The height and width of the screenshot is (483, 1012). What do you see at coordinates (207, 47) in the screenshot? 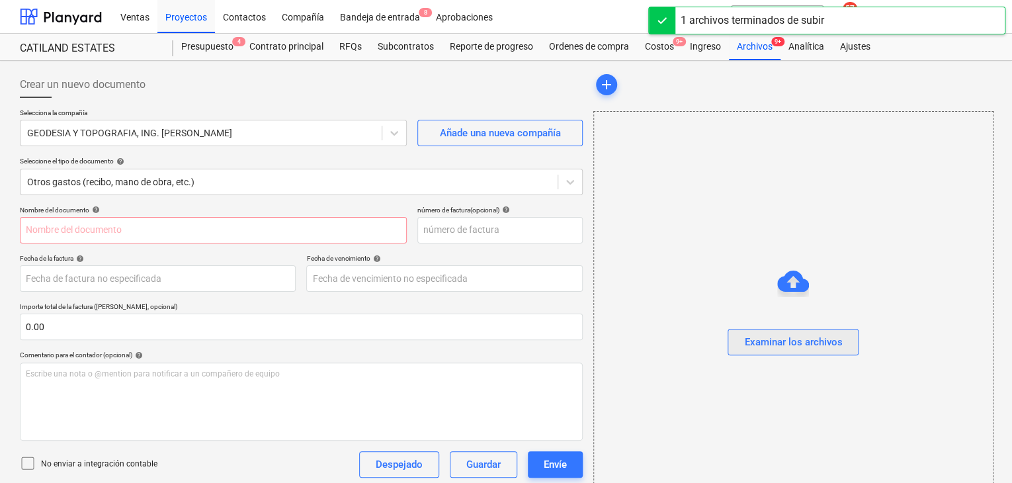
I see `div: Presupuesto` at bounding box center [207, 47].